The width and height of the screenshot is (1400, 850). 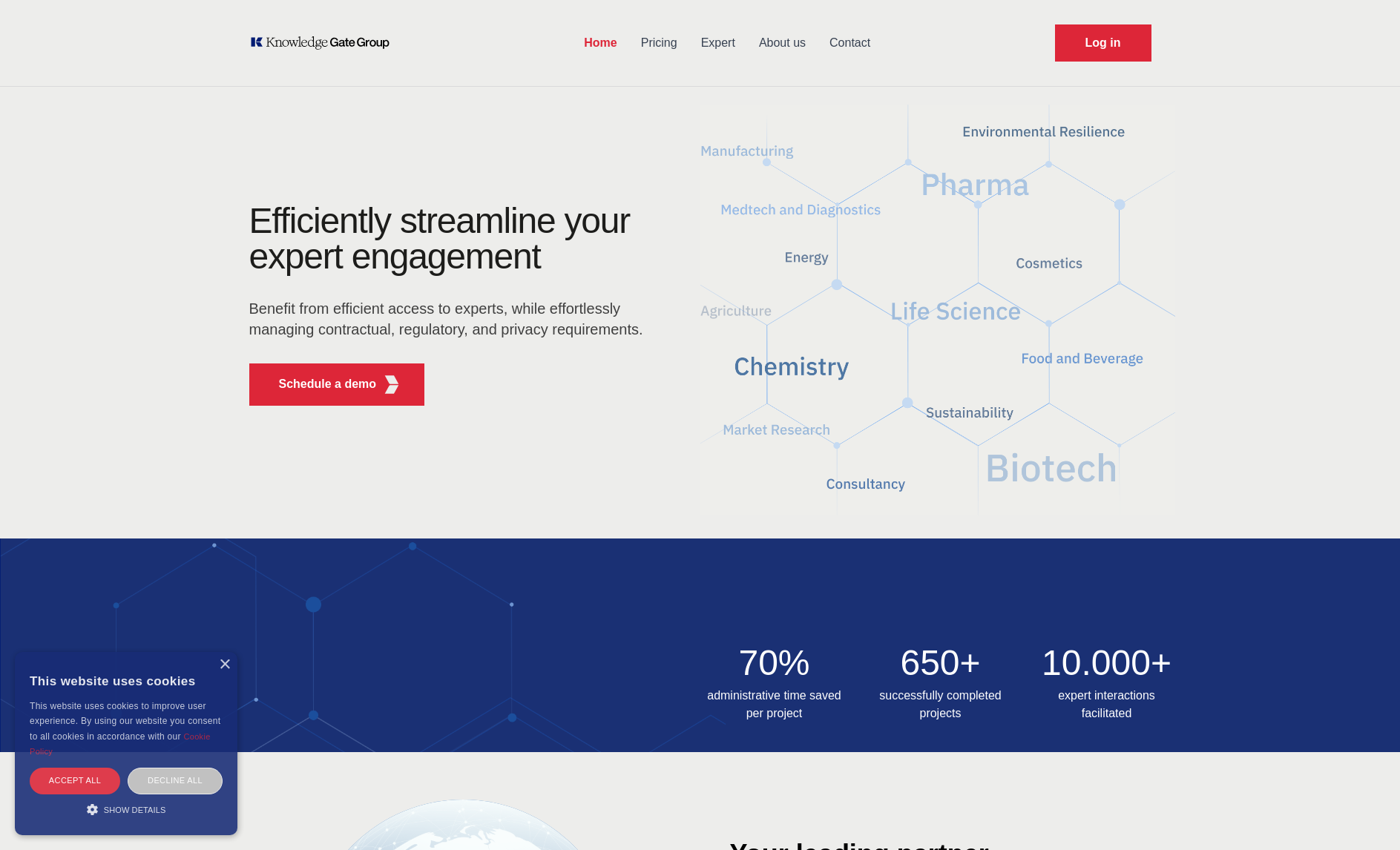 What do you see at coordinates (126, 809) in the screenshot?
I see `div: Show details` at bounding box center [126, 809].